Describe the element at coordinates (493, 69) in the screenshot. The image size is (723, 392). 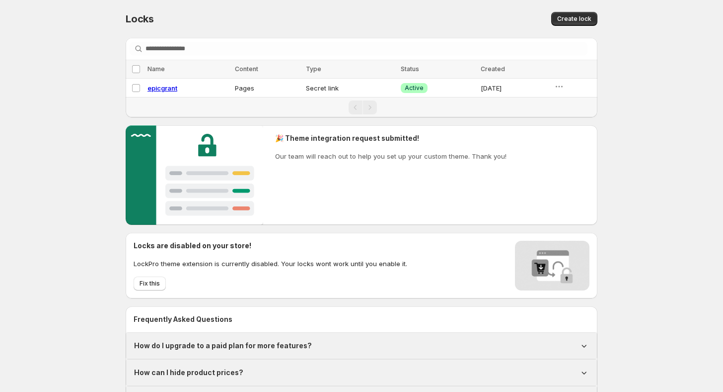
I see `span: Created` at that location.